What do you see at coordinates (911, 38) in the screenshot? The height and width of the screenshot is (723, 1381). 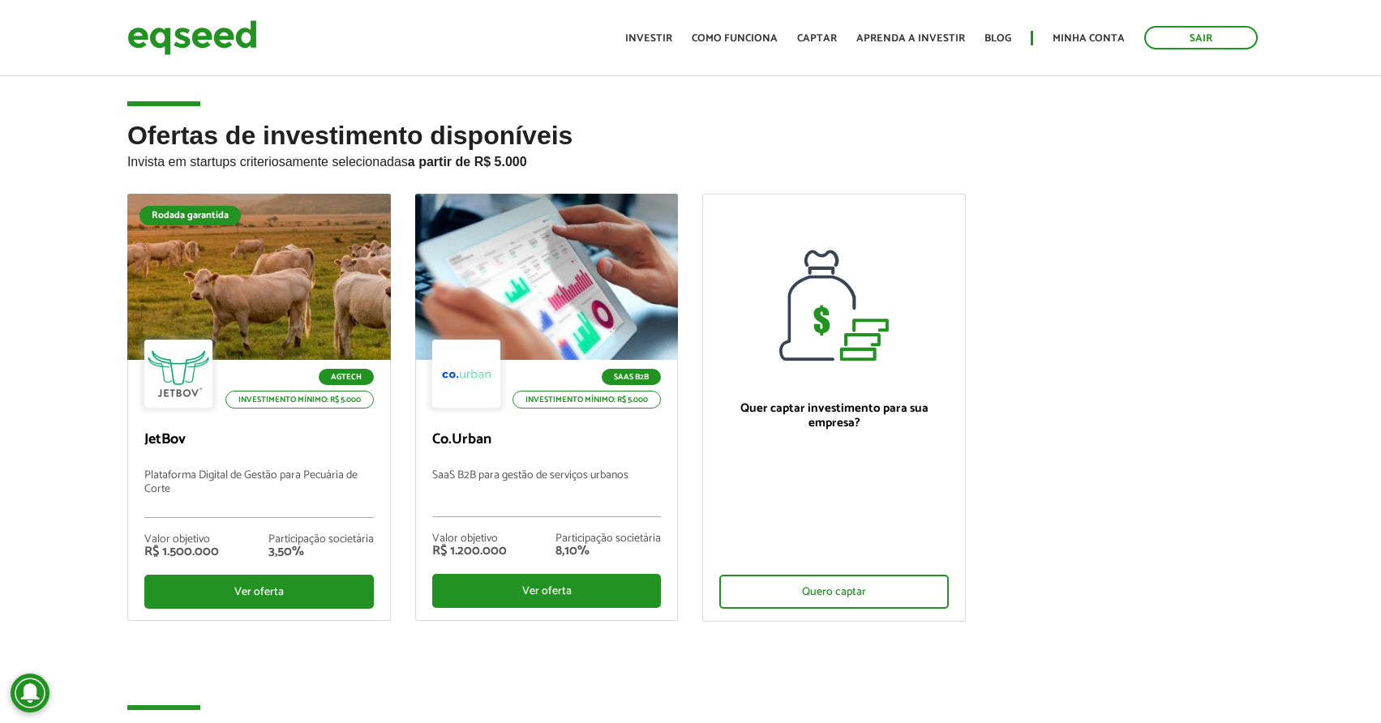 I see `a: Aprenda a investir` at bounding box center [911, 38].